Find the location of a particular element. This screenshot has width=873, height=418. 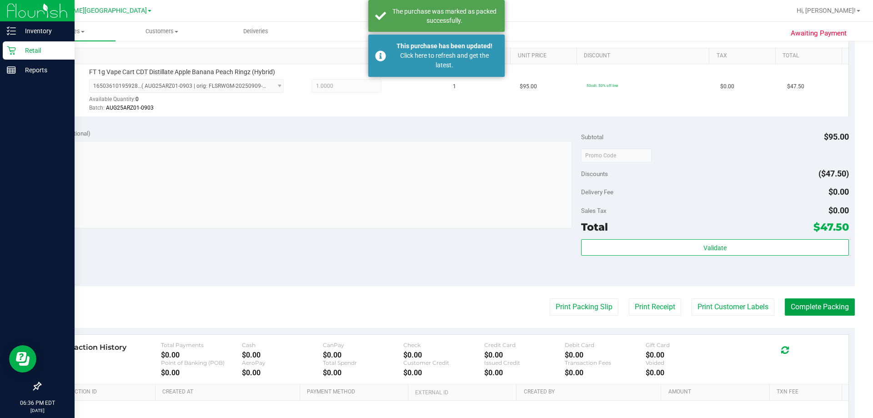

span: Batch: is located at coordinates (97, 108).